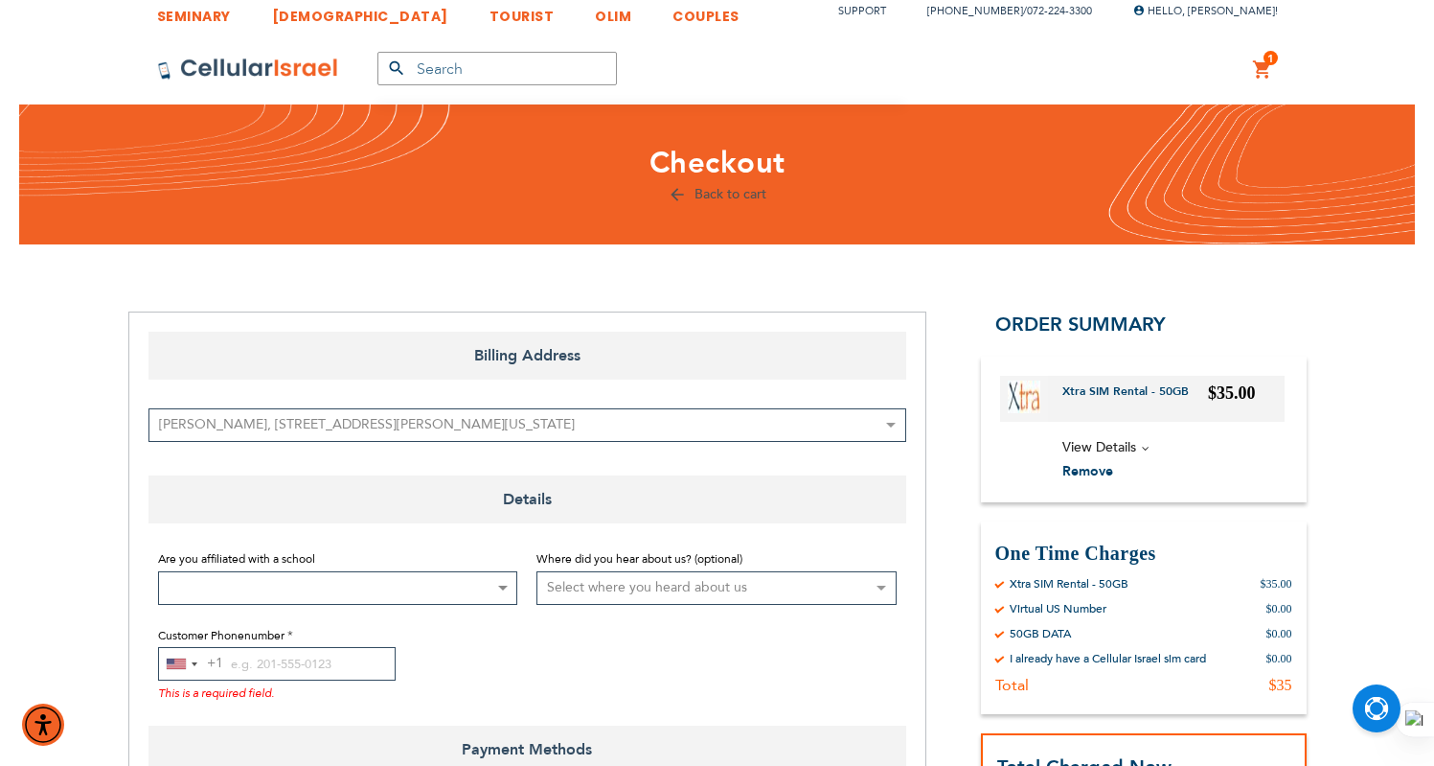  I want to click on span: 1, so click(1270, 58).